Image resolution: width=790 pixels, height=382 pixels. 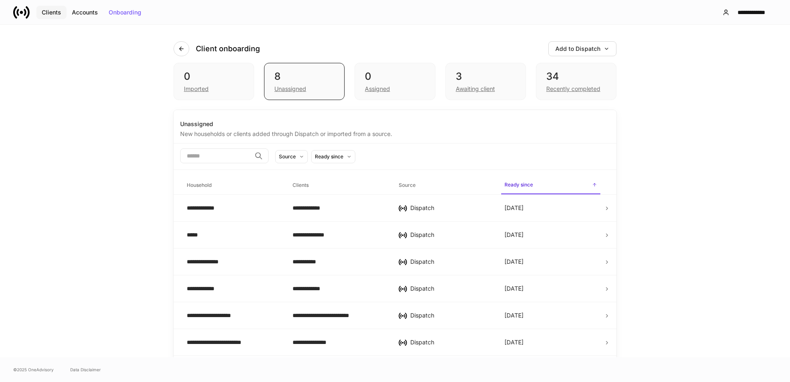 I want to click on div: Accounts, so click(x=85, y=12).